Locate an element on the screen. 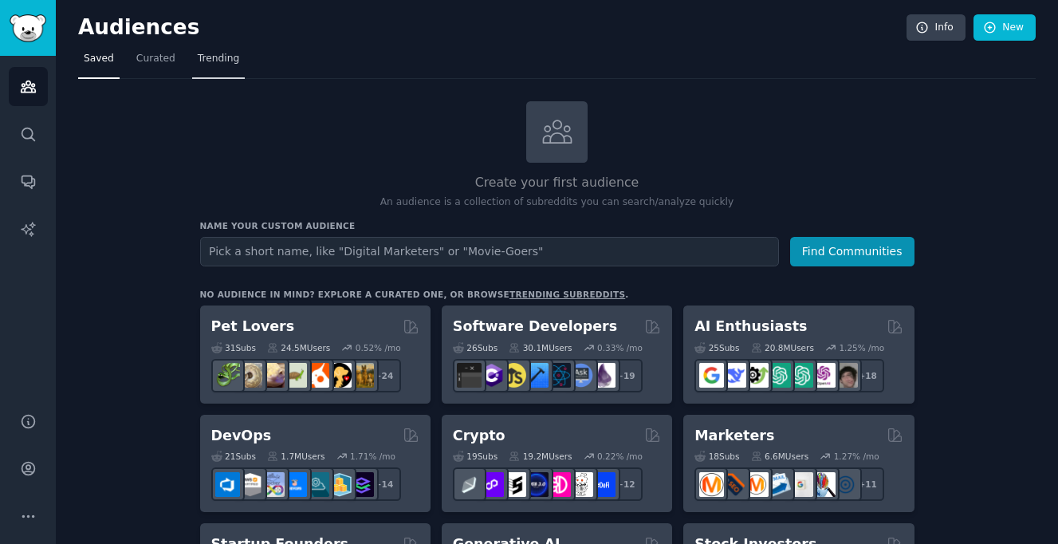 This screenshot has width=1058, height=544. p: An audience is a collection of subreddits you can search/analyze quickly is located at coordinates (557, 202).